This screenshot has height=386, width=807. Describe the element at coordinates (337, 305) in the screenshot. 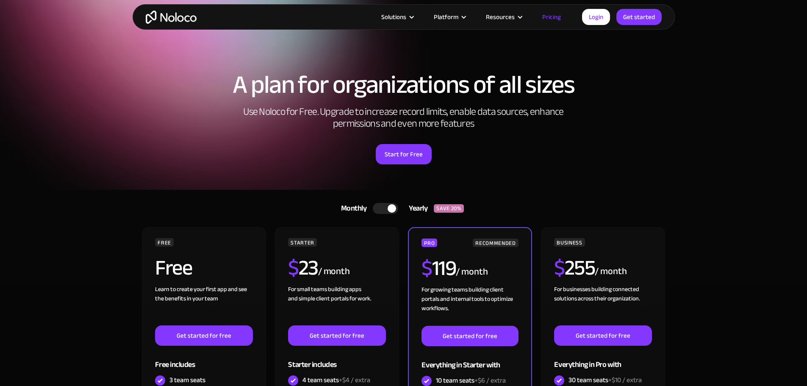

I see `div: For small teams building apps and simple client portals for work. ‍` at that location.